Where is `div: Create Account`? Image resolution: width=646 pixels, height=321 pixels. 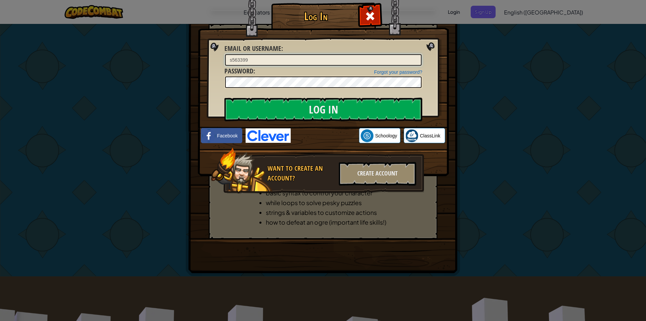 div: Create Account is located at coordinates (378, 174).